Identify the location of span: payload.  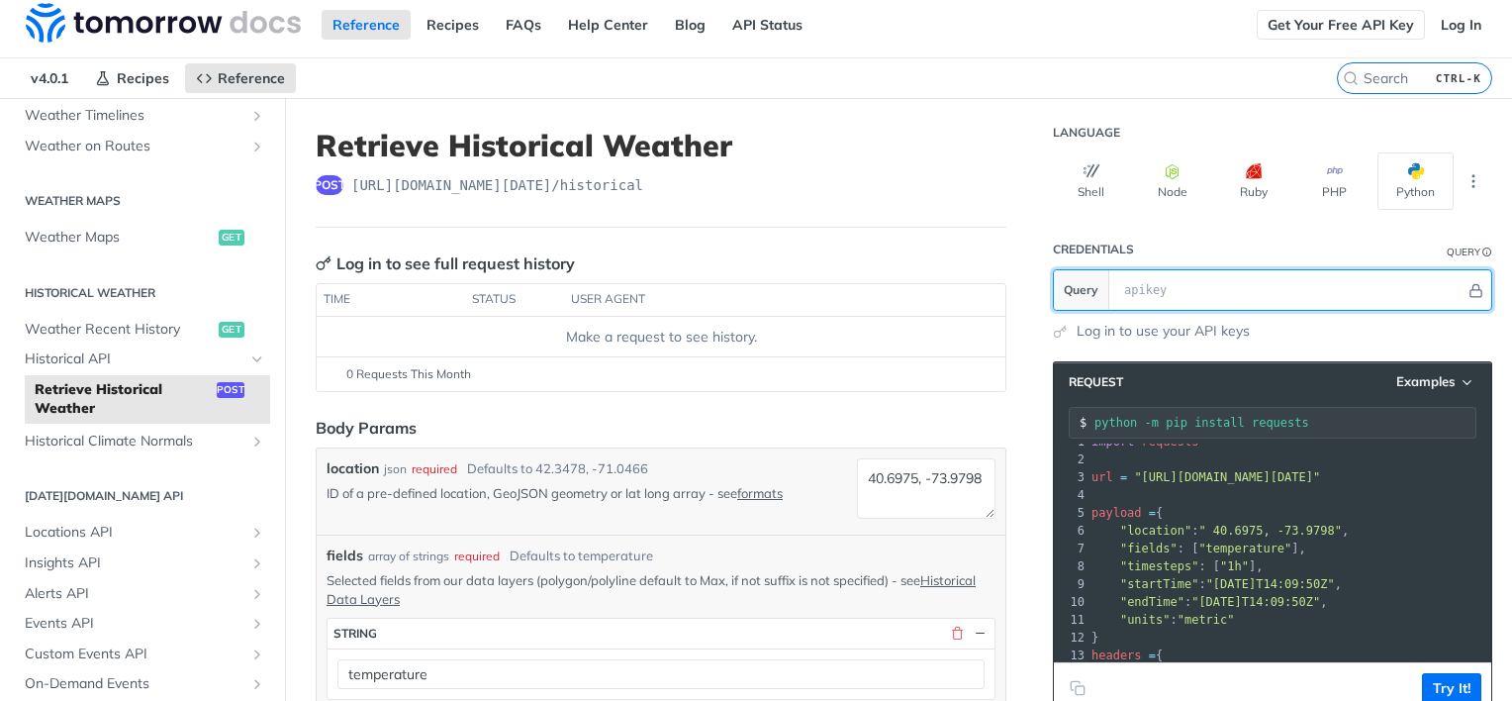
(1116, 513).